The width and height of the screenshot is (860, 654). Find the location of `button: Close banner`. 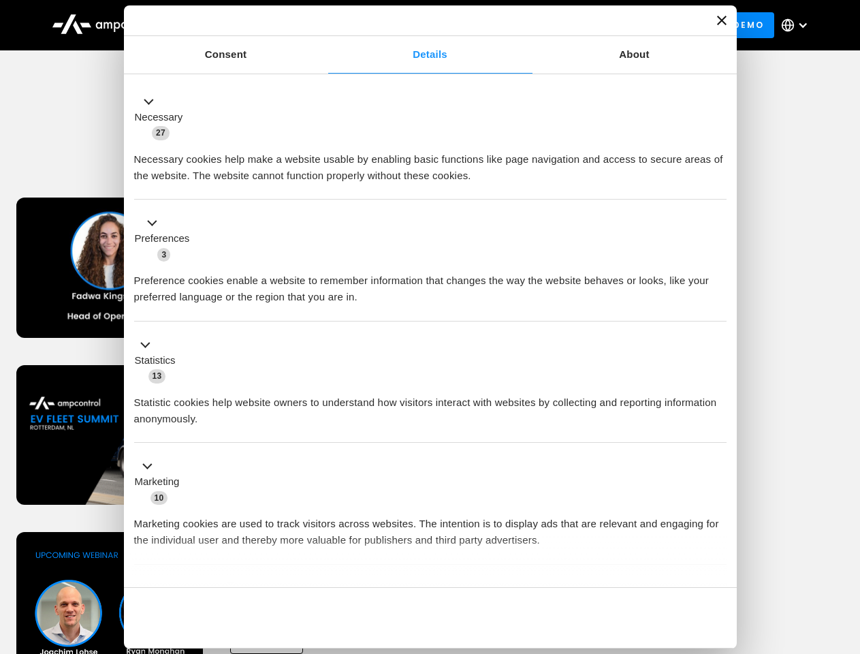

button: Close banner is located at coordinates (722, 20).